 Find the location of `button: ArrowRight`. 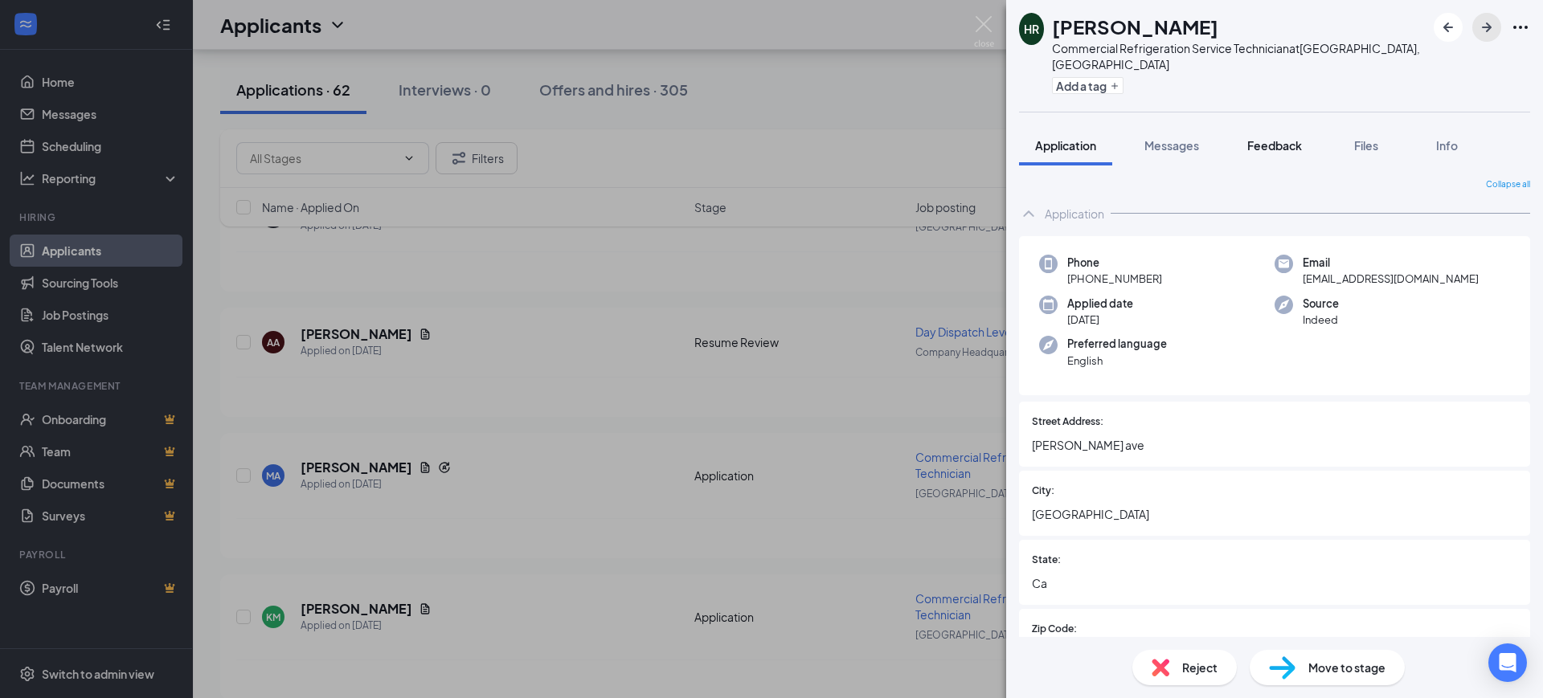

button: ArrowRight is located at coordinates (1487, 27).